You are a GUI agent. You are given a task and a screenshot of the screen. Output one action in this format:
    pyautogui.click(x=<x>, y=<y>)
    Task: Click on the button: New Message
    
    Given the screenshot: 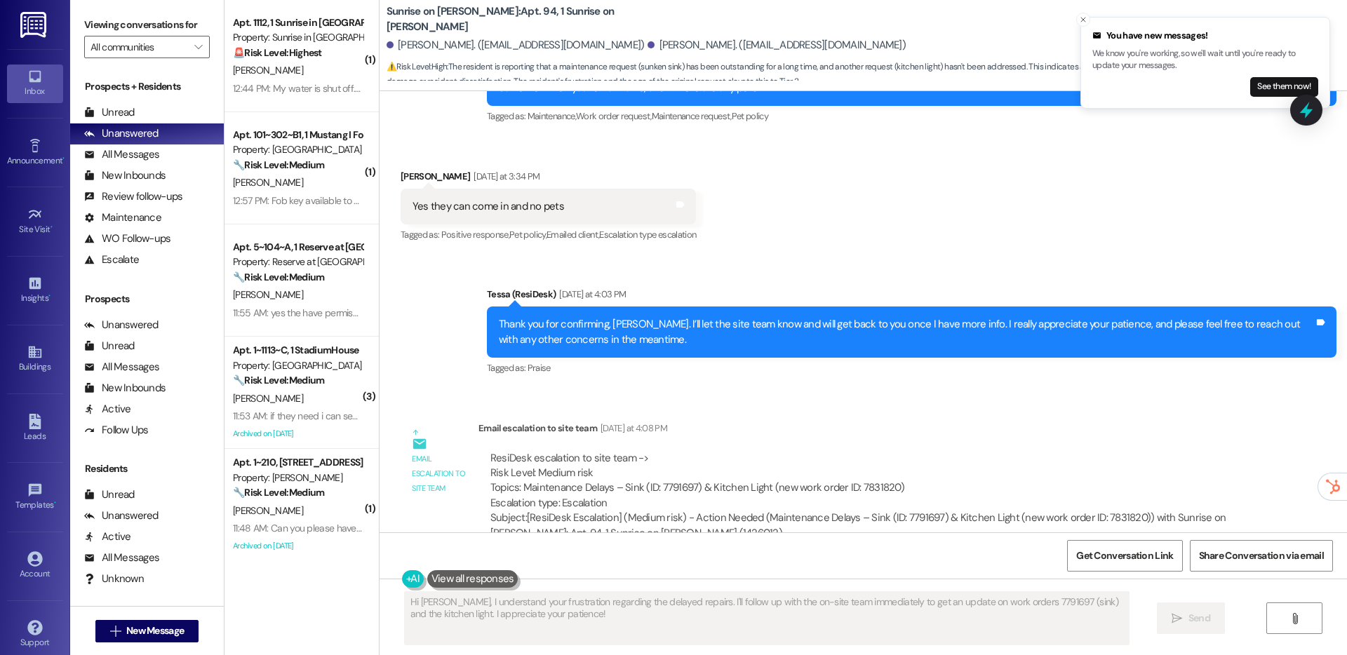 What is the action you would take?
    pyautogui.click(x=147, y=631)
    